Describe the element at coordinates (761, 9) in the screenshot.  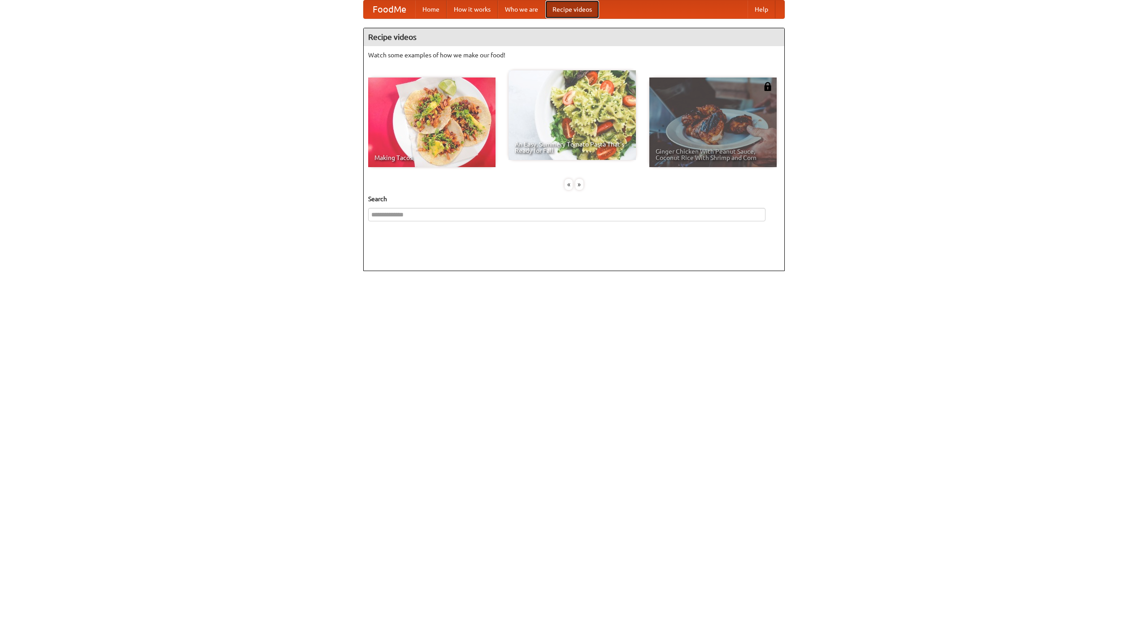
I see `a: Help` at that location.